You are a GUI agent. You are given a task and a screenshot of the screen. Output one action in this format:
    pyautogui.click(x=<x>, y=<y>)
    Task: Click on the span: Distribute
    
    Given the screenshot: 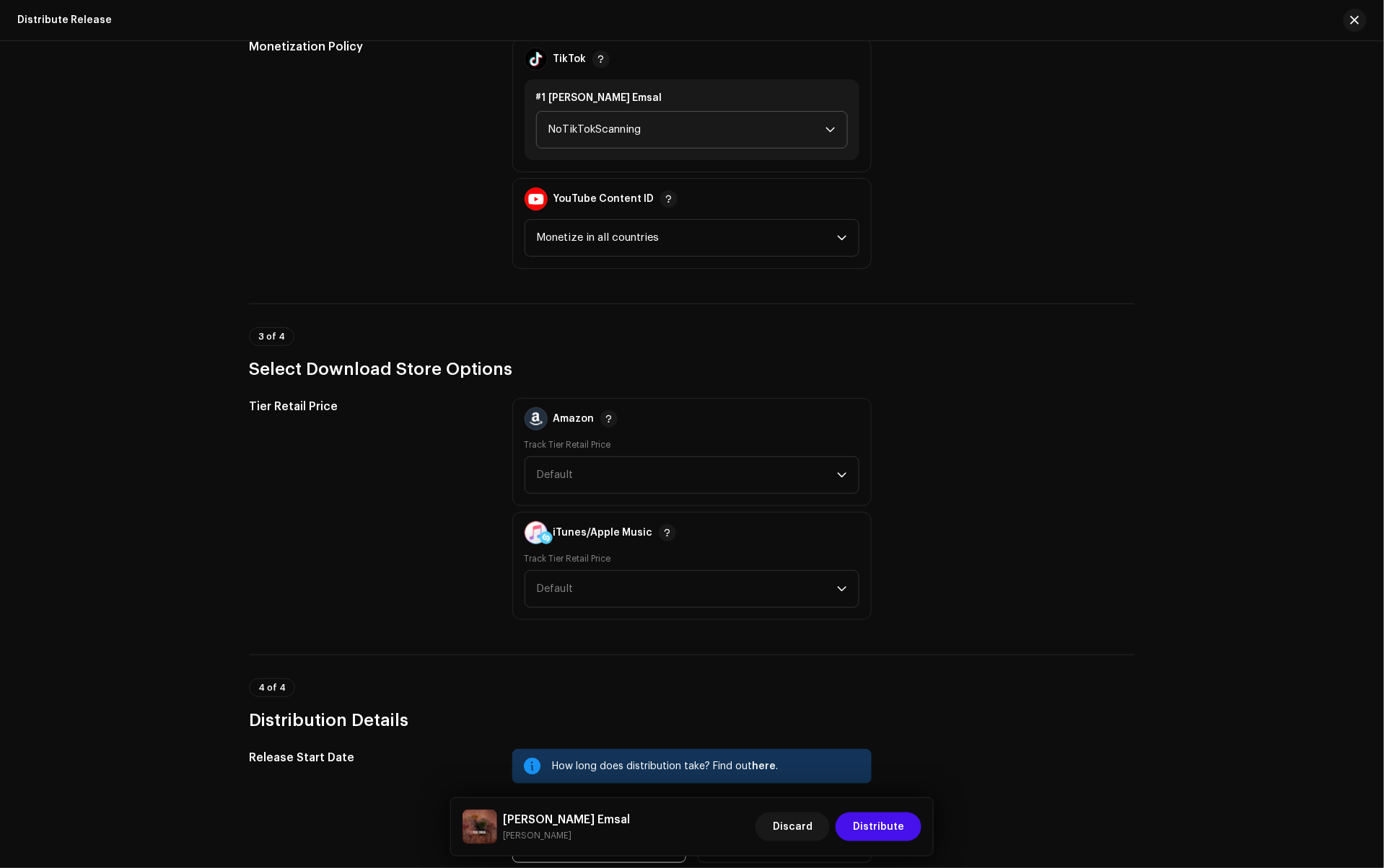 What is the action you would take?
    pyautogui.click(x=878, y=828)
    